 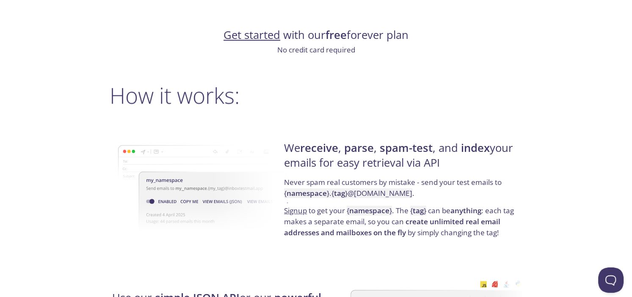 What do you see at coordinates (296, 210) in the screenshot?
I see `a: Signup` at bounding box center [296, 210].